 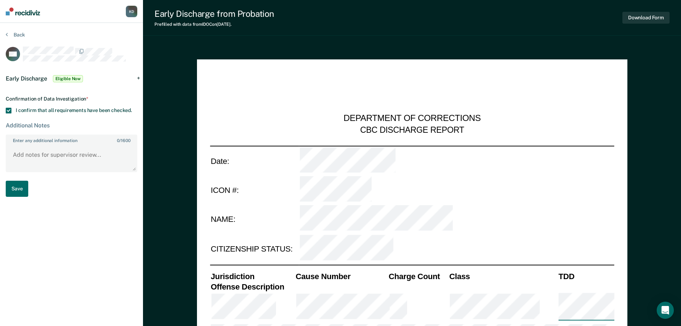 I want to click on span: I confirm that all requirements have been checked., so click(x=74, y=110).